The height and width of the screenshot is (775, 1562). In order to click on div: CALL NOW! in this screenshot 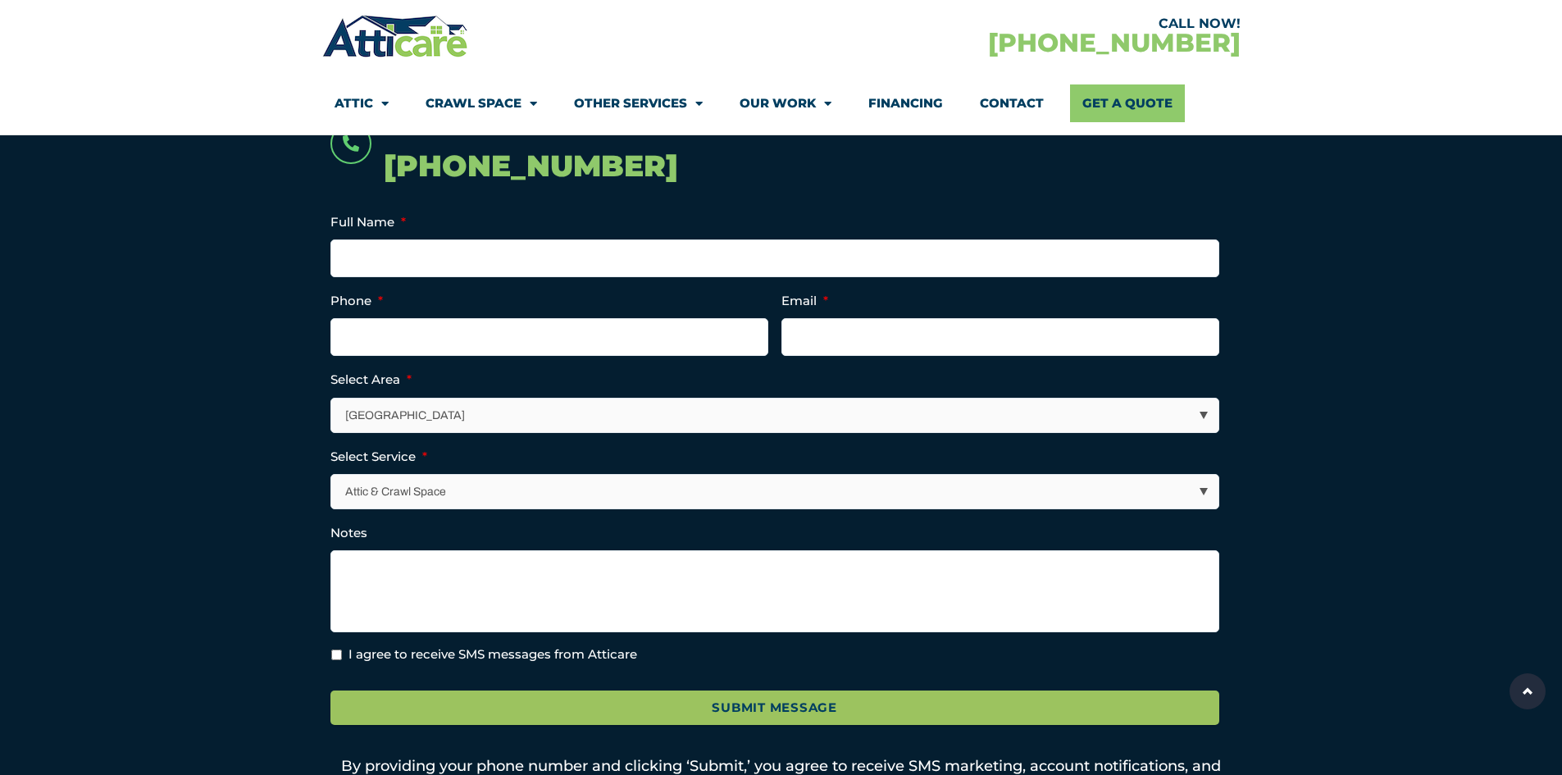, I will do `click(1011, 24)`.